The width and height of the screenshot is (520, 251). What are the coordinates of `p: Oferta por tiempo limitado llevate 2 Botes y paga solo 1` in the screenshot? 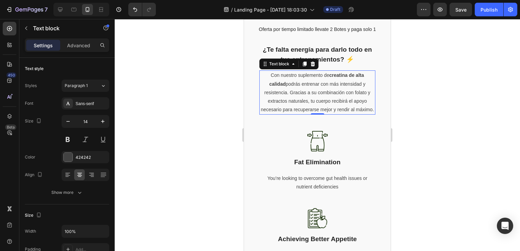 It's located at (73, 10).